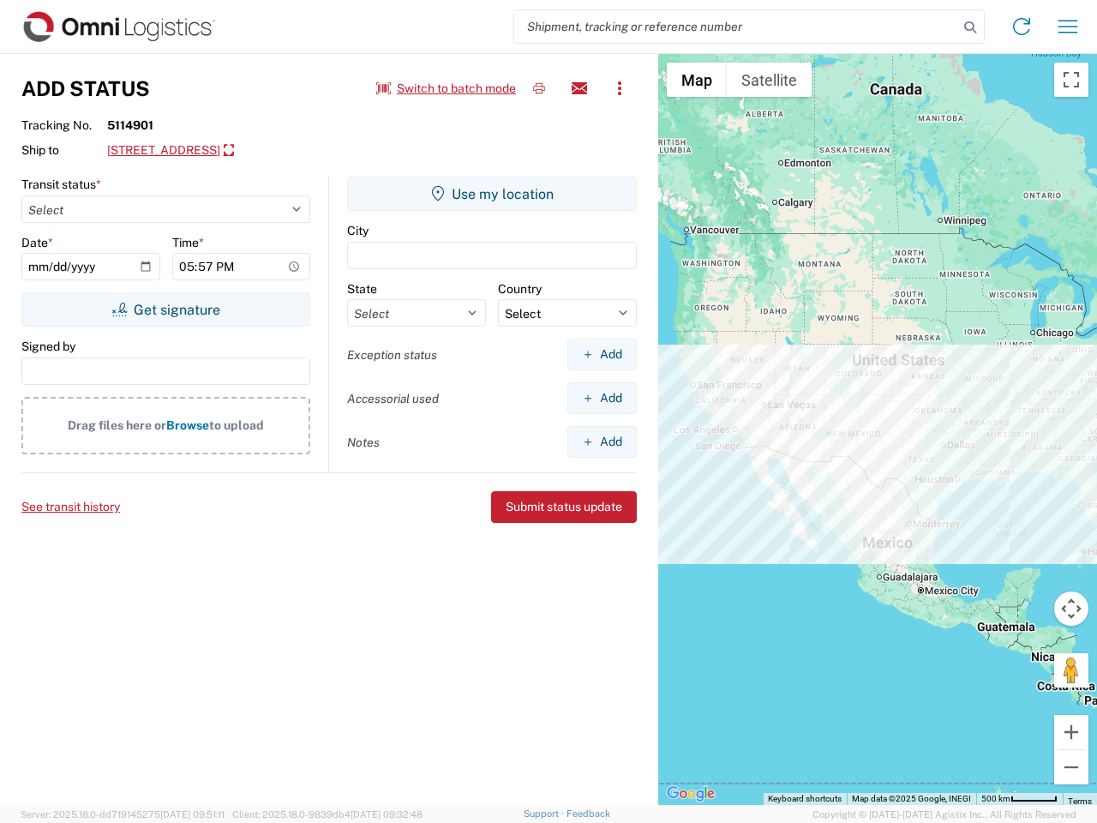 The image size is (1097, 823). I want to click on a: Feedback, so click(588, 813).